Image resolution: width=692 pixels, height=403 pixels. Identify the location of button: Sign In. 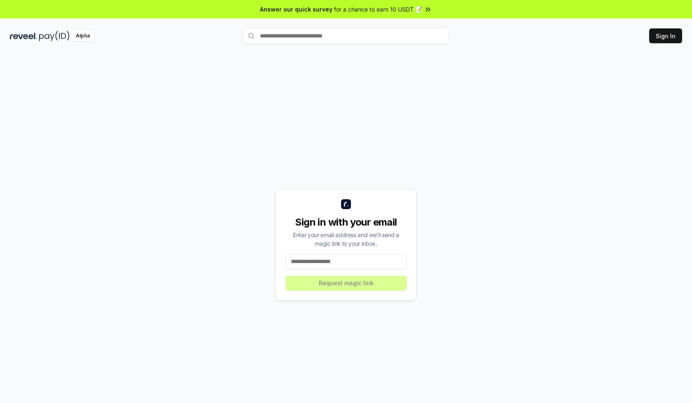
(666, 36).